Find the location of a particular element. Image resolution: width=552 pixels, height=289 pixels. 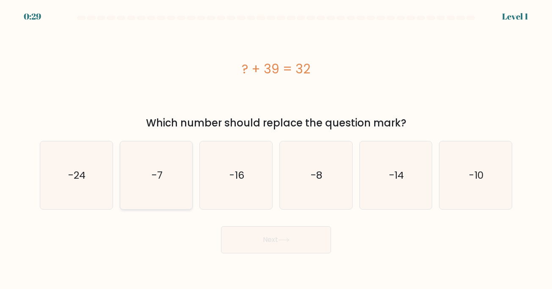

text: -10 is located at coordinates (477, 175).